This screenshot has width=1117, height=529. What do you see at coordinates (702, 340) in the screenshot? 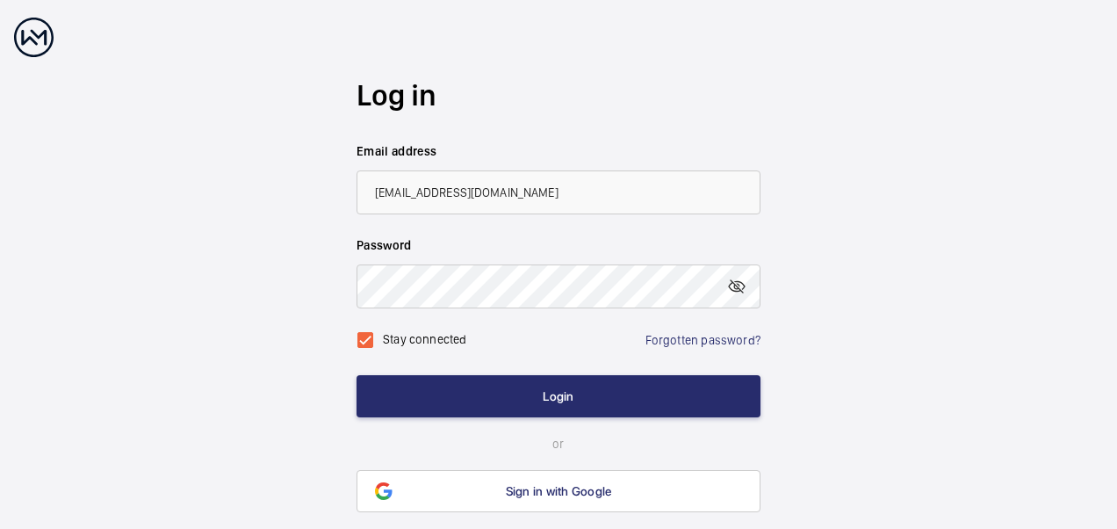
I see `a: Forgotten password?` at bounding box center [702, 340].